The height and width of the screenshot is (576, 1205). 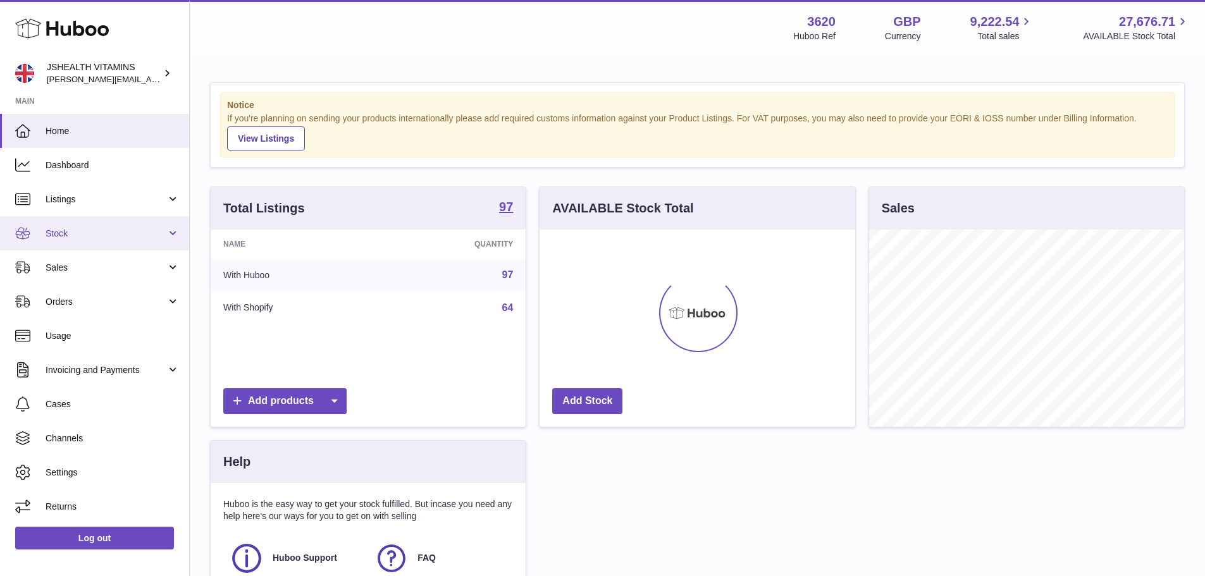 What do you see at coordinates (113, 472) in the screenshot?
I see `span: Settings` at bounding box center [113, 472].